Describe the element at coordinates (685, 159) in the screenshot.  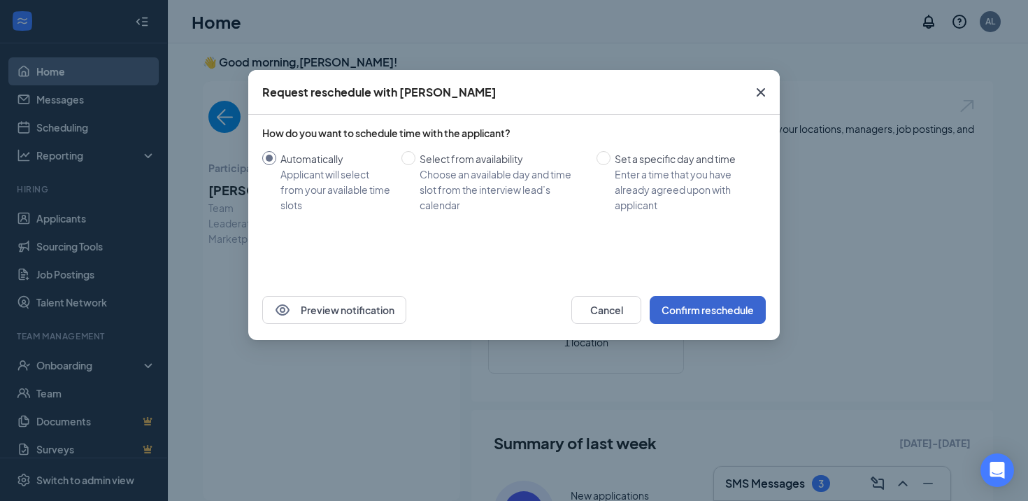
I see `div: Set a specific day and time` at that location.